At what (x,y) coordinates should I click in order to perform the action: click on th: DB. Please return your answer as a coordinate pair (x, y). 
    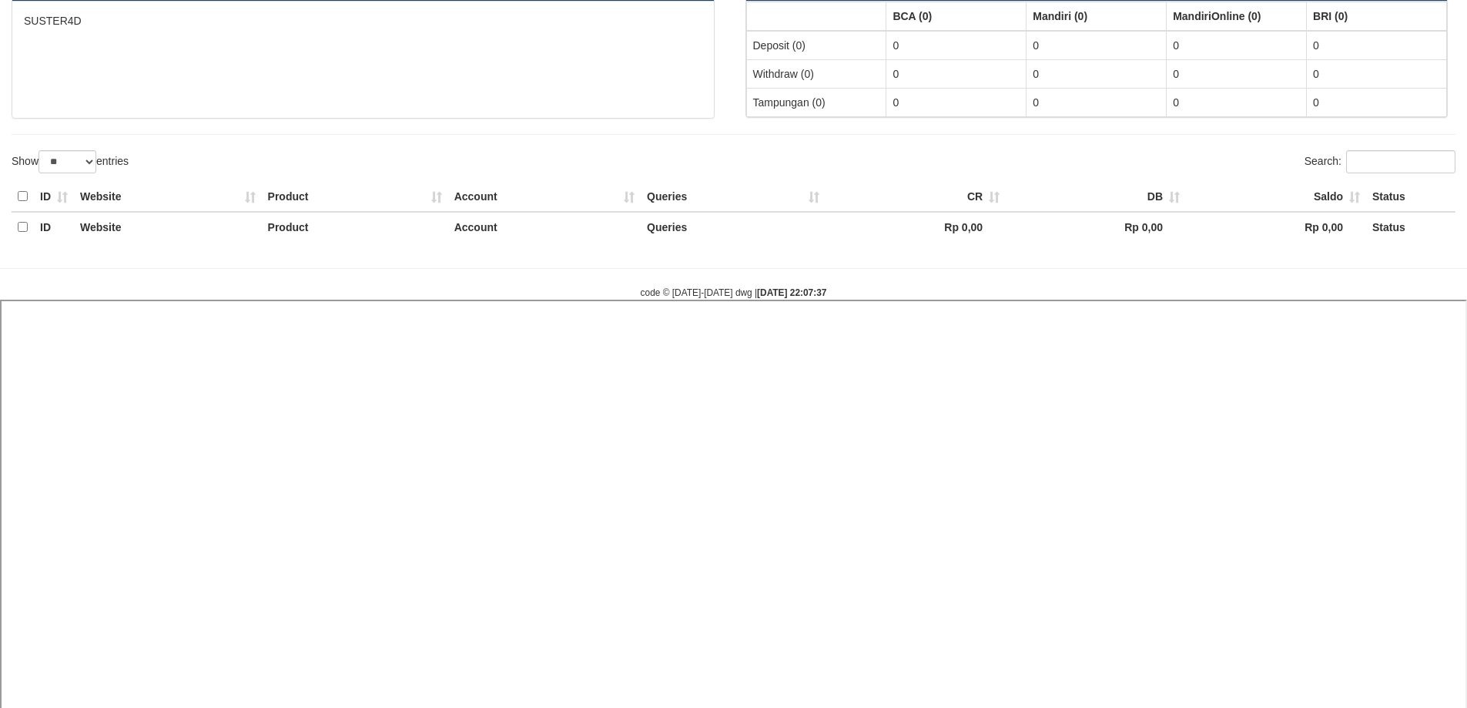
    Looking at the image, I should click on (1096, 196).